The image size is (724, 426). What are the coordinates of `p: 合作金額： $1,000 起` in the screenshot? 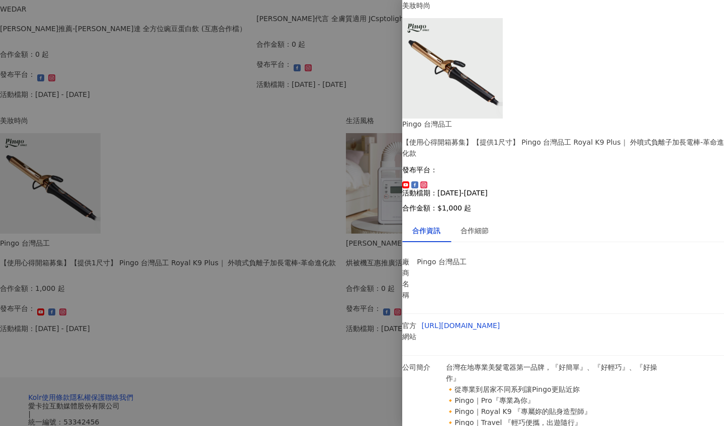 It's located at (563, 208).